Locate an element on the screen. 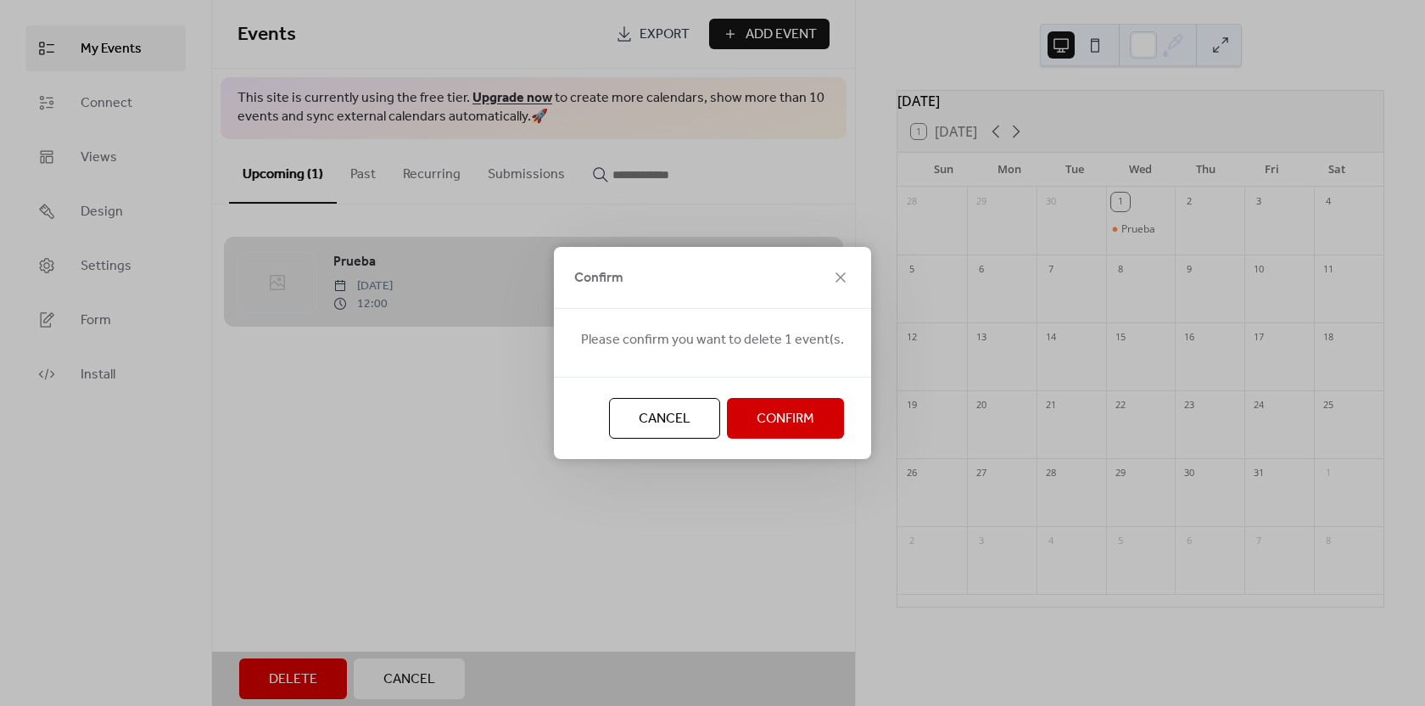 The width and height of the screenshot is (1425, 706). button: Confirm is located at coordinates (786, 418).